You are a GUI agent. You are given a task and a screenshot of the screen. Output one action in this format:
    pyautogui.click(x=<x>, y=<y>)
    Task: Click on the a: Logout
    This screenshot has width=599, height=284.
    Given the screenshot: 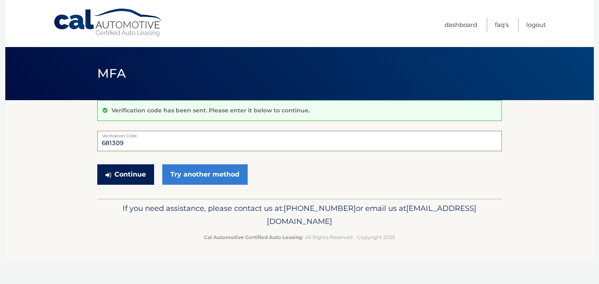 What is the action you would take?
    pyautogui.click(x=536, y=25)
    